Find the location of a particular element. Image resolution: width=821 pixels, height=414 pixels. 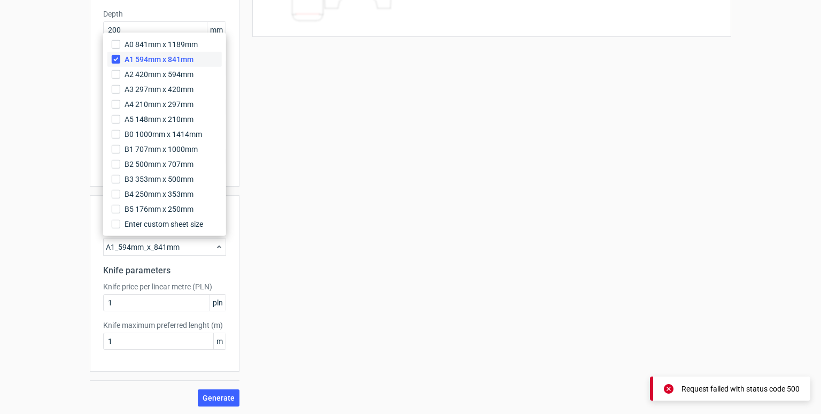

label: Knife maximum preferred lenght (m) is located at coordinates (165, 325).